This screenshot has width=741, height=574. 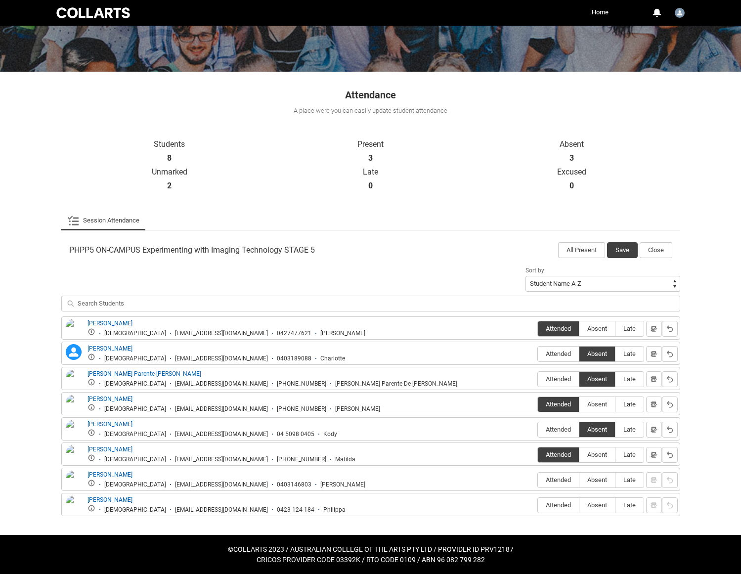 What do you see at coordinates (333, 358) in the screenshot?
I see `div: Charlotte` at bounding box center [333, 358].